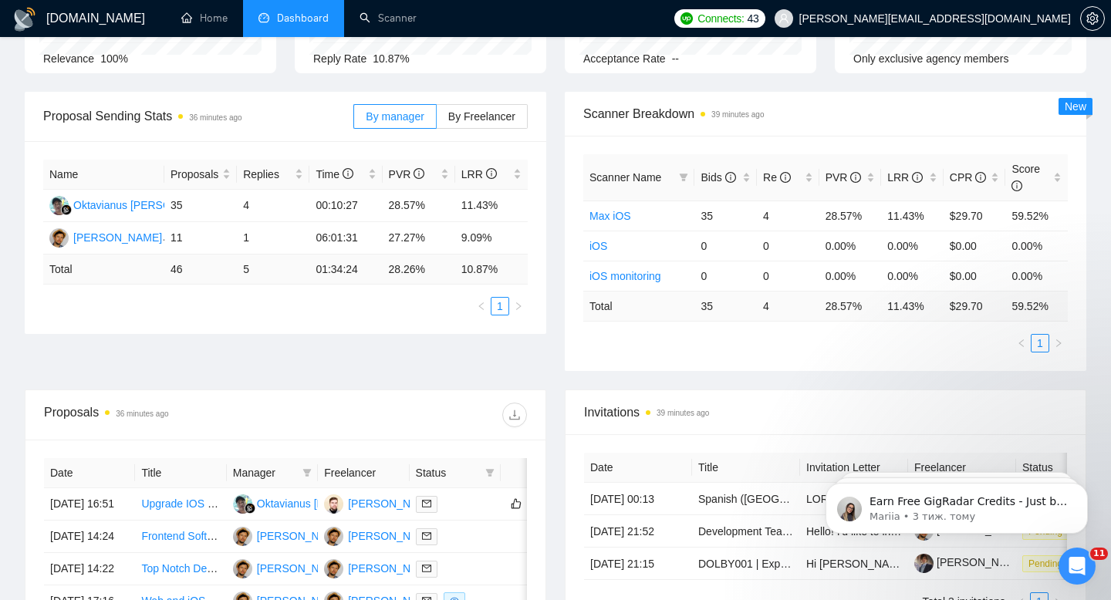  Describe the element at coordinates (346, 238) in the screenshot. I see `td: 06:01:31` at that location.